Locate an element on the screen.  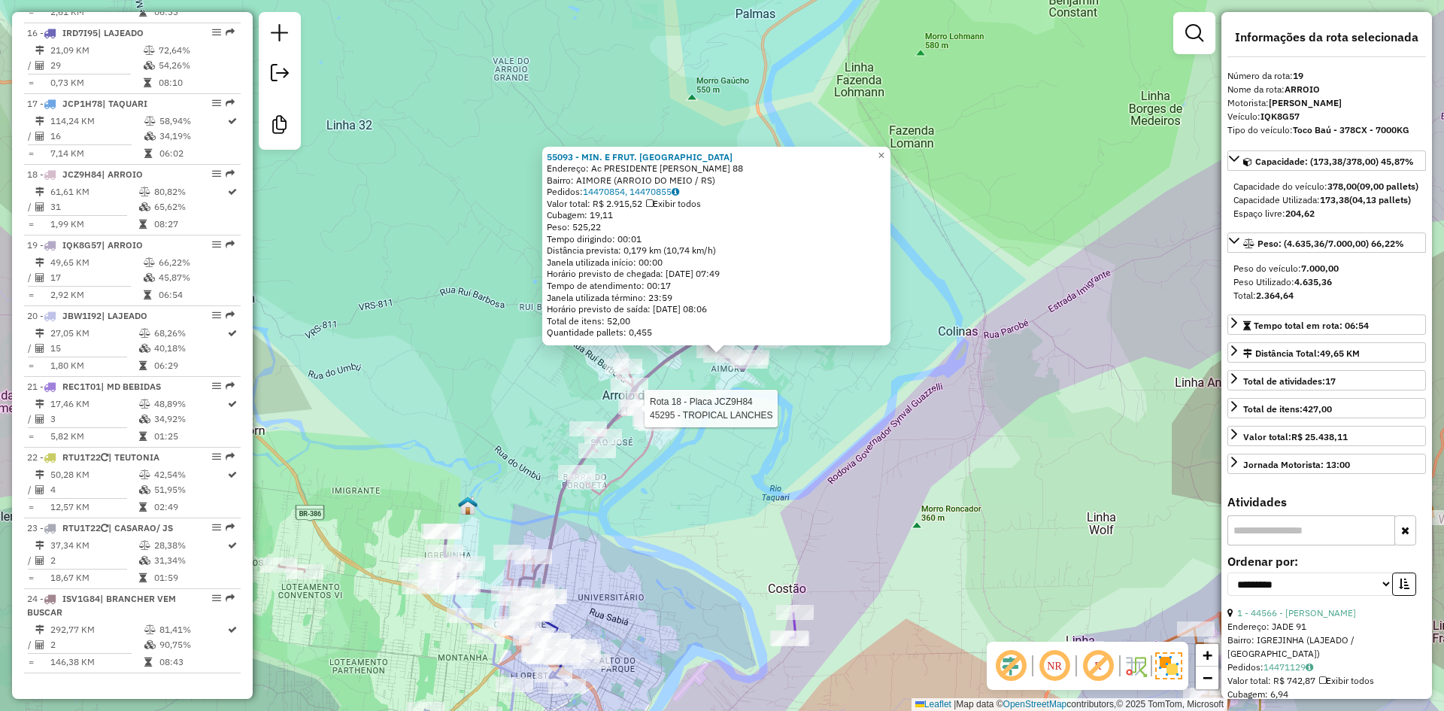
i: Observações is located at coordinates (1310, 667).